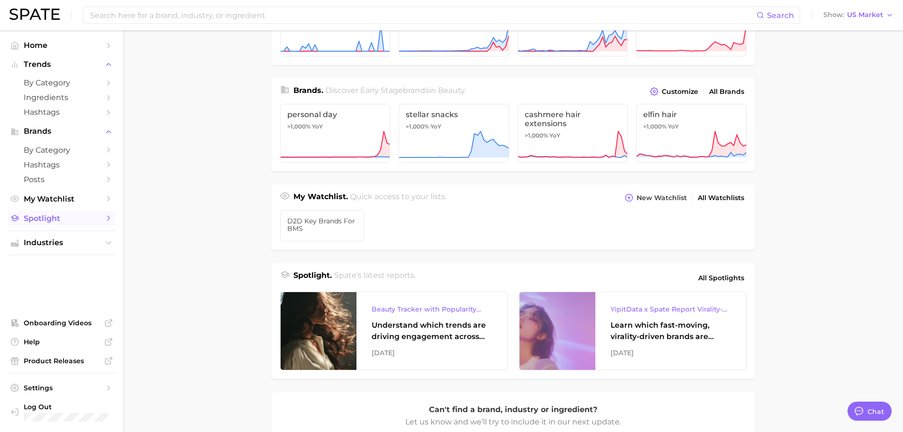 This screenshot has height=432, width=903. I want to click on a: cashmere hair extensions>1,000% YoY, so click(573, 133).